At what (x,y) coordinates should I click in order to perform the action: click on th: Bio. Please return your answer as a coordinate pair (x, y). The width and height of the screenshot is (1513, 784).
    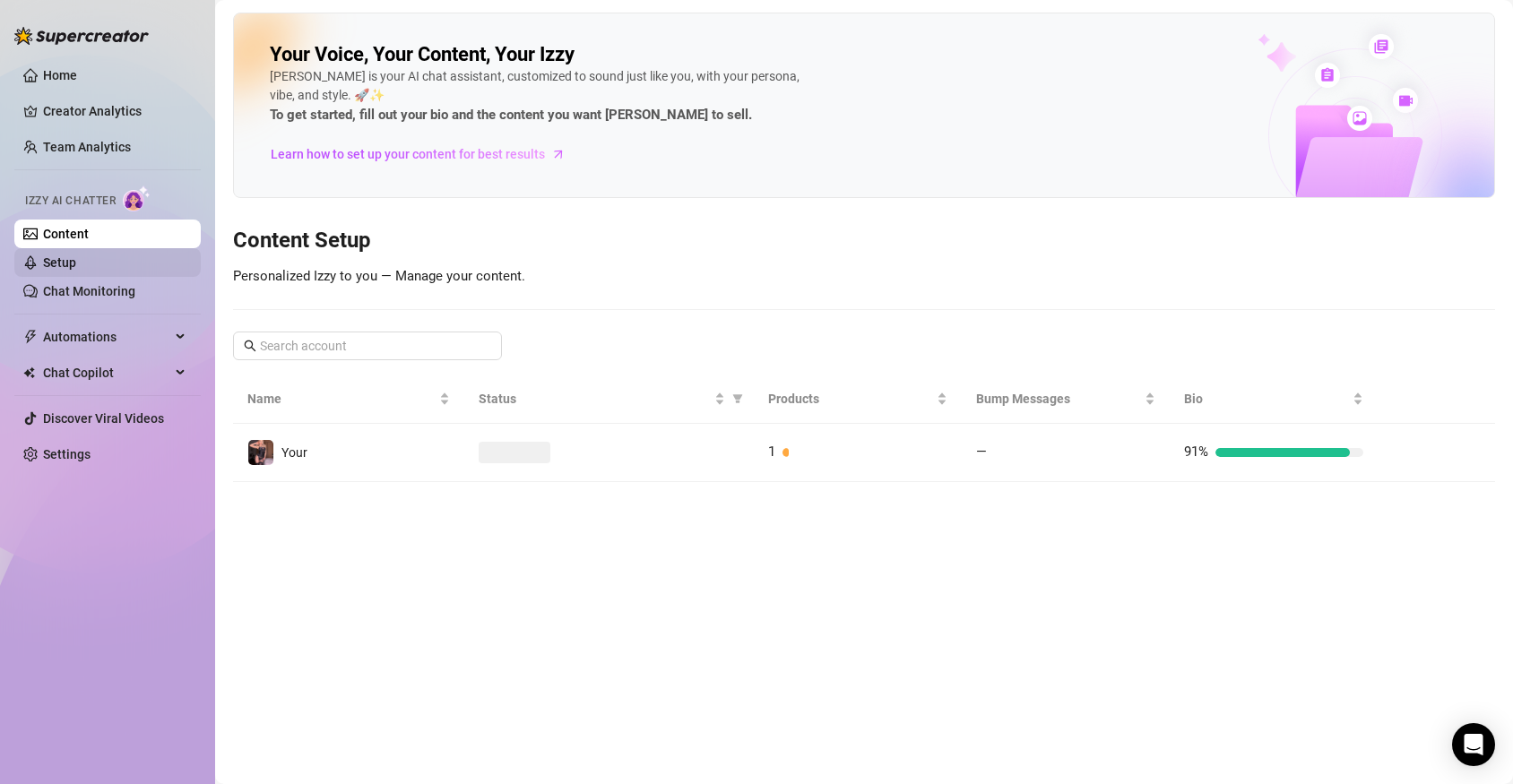
    Looking at the image, I should click on (1274, 399).